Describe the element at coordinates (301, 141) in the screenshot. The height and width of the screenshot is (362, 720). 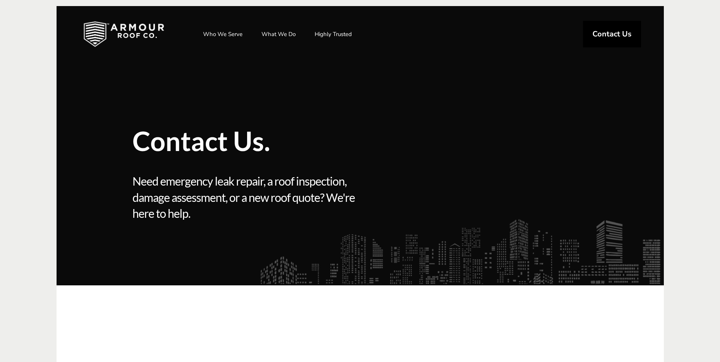
I see `span: Contact Us.` at that location.